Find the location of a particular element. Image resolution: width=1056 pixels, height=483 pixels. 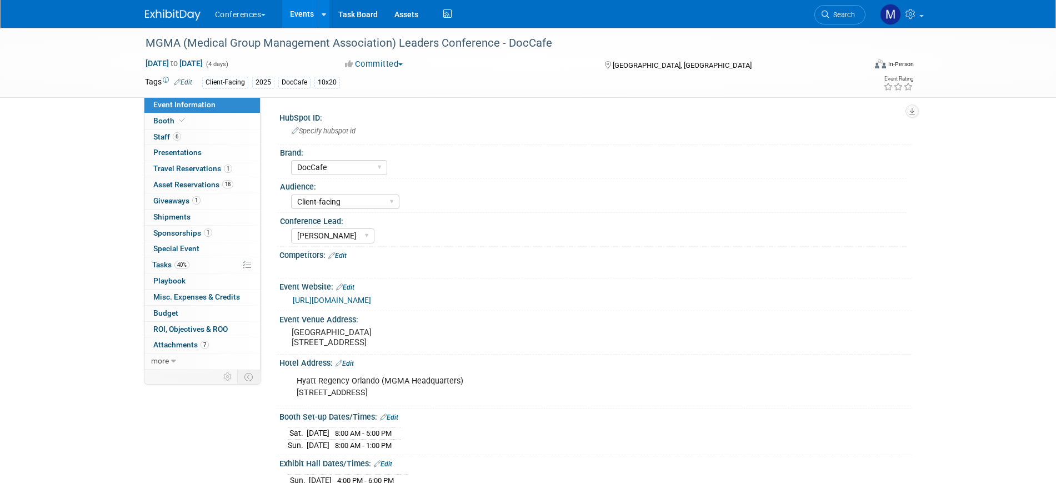

button: Committed is located at coordinates (374, 64).